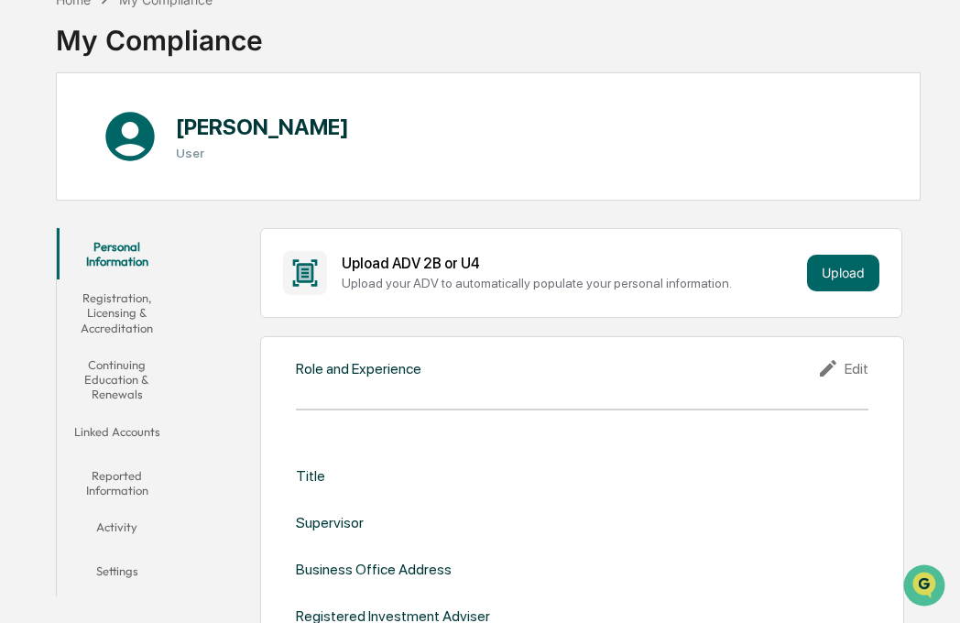 This screenshot has width=960, height=623. What do you see at coordinates (116, 531) in the screenshot?
I see `button: Activity` at bounding box center [116, 531].